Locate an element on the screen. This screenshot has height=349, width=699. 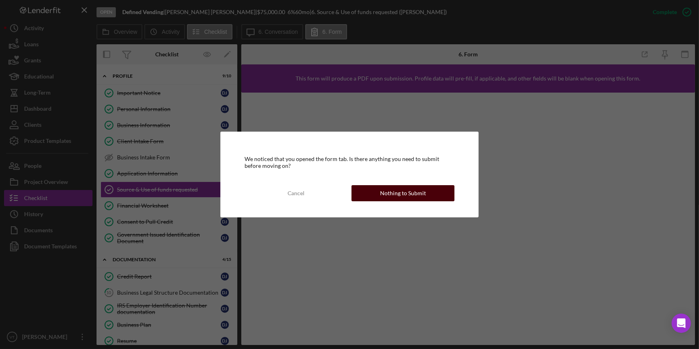
button: Nothing to Submit is located at coordinates (403, 193).